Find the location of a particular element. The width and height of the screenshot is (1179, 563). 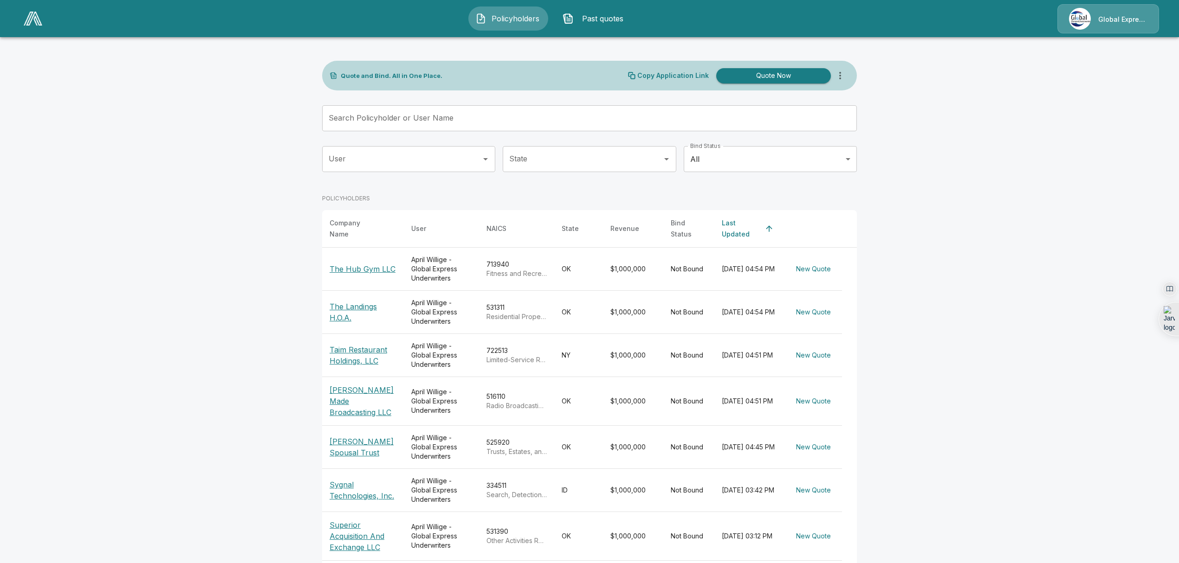

div: 713940 is located at coordinates (516, 269).